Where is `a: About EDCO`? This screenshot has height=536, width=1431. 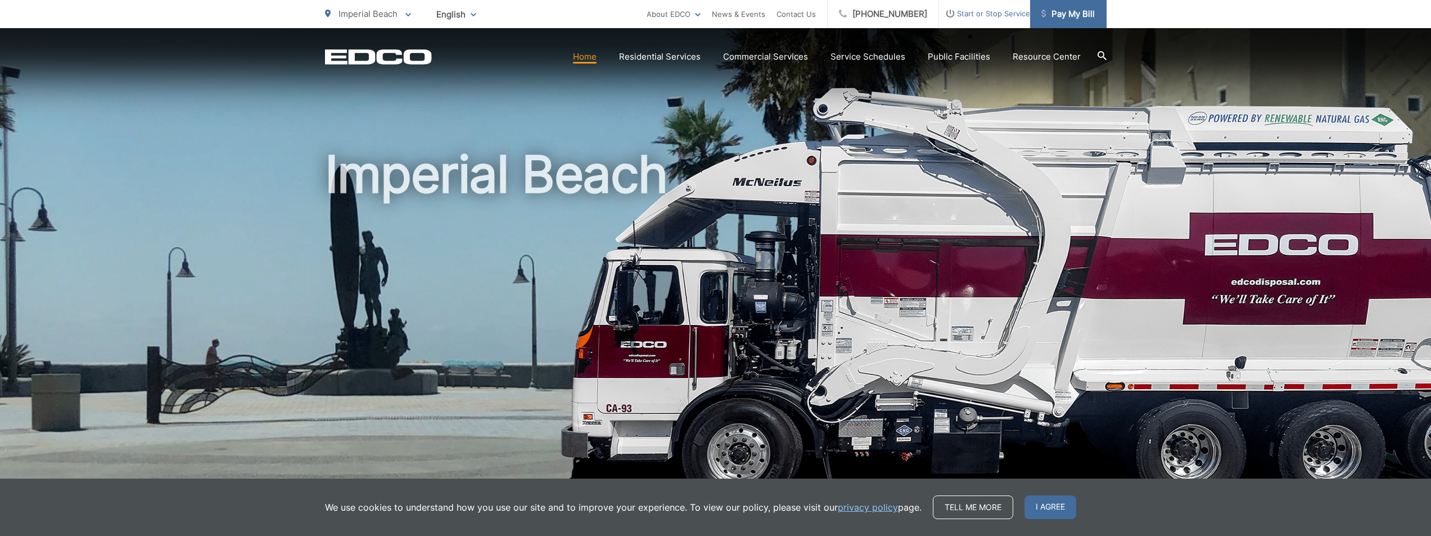
a: About EDCO is located at coordinates (673, 14).